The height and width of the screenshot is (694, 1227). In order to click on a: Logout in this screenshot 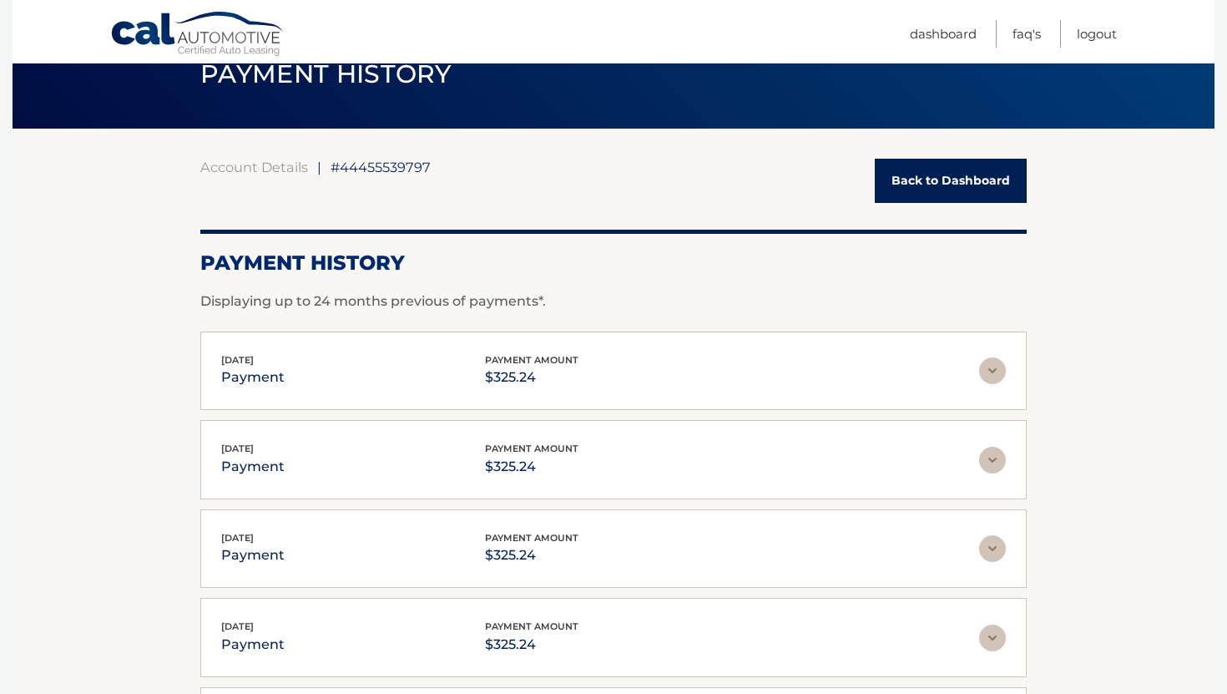, I will do `click(1097, 33)`.